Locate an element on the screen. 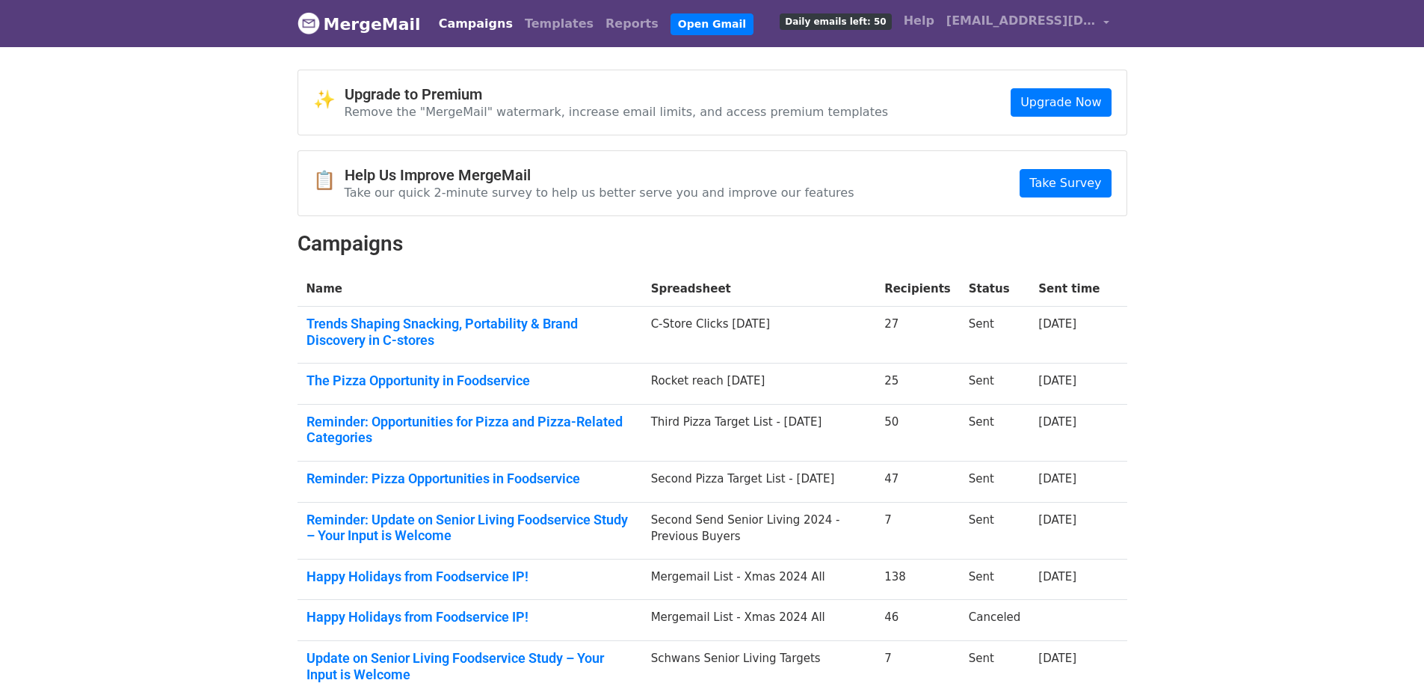 The height and width of the screenshot is (695, 1424). a: Upgrade Now is located at coordinates (1061, 102).